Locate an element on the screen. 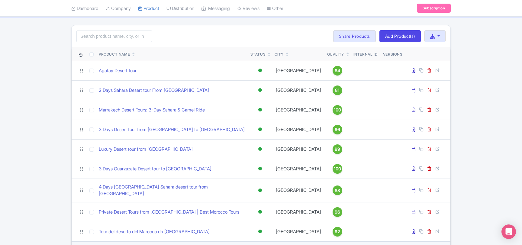  a: 99 is located at coordinates (337, 149).